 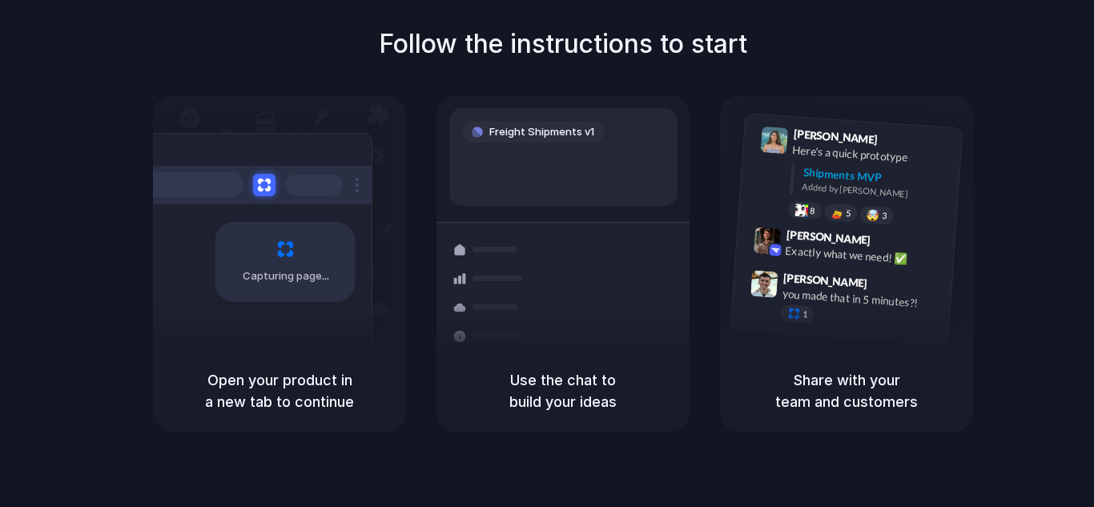 What do you see at coordinates (872, 155) in the screenshot?
I see `div: Here's a quick prototype` at bounding box center [872, 155].